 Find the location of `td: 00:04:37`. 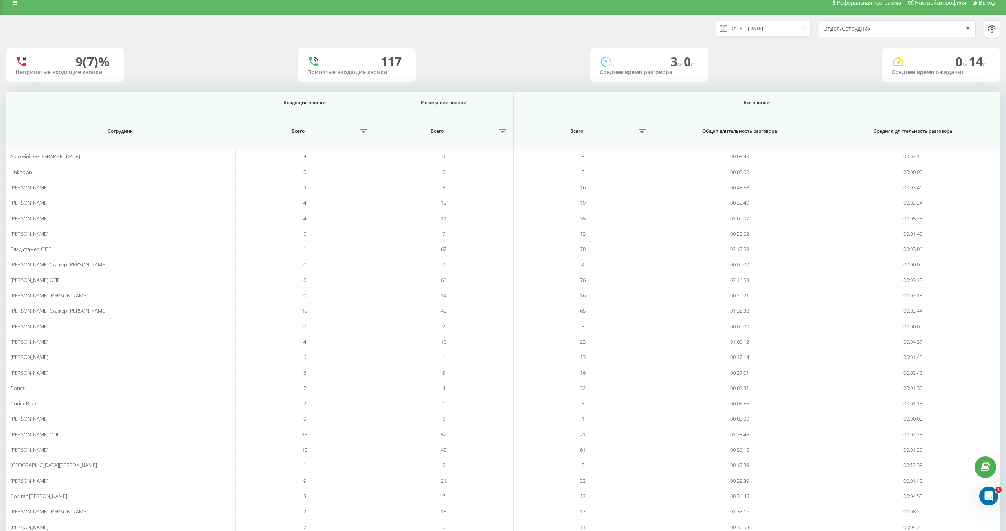

td: 00:04:37 is located at coordinates (913, 342).